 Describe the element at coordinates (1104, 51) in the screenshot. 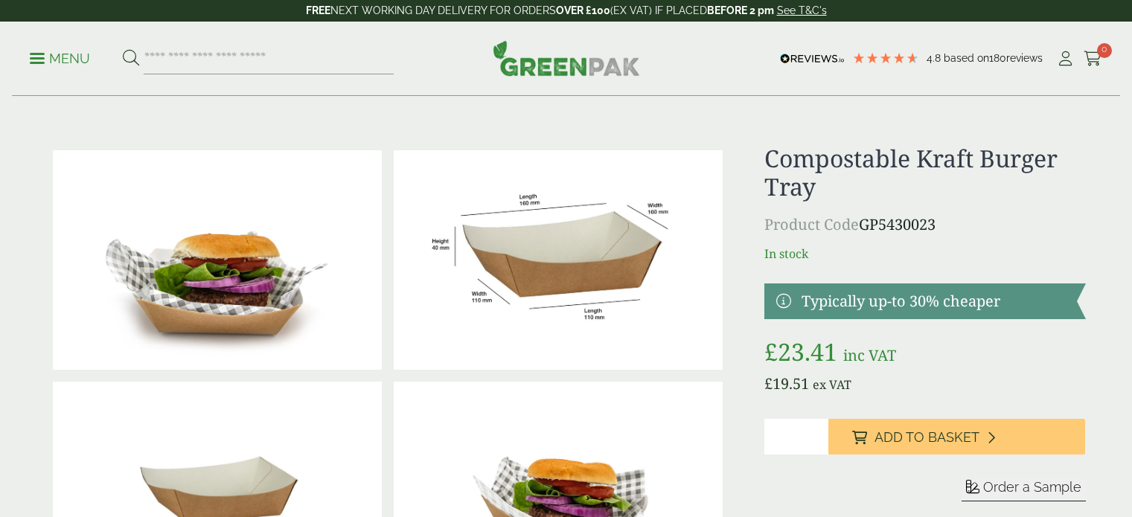

I see `span: 0` at that location.